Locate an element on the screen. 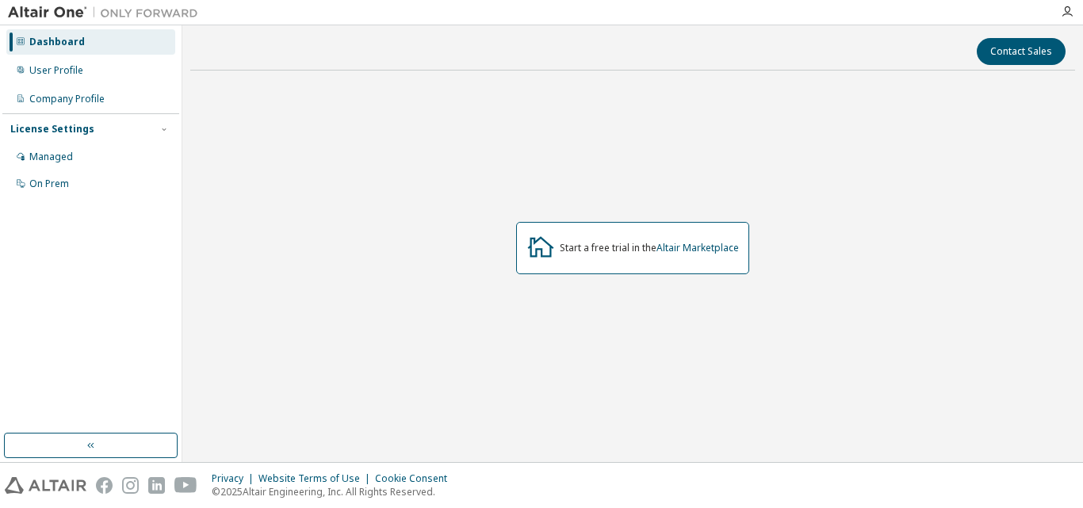  div: Company Profile is located at coordinates (67, 99).